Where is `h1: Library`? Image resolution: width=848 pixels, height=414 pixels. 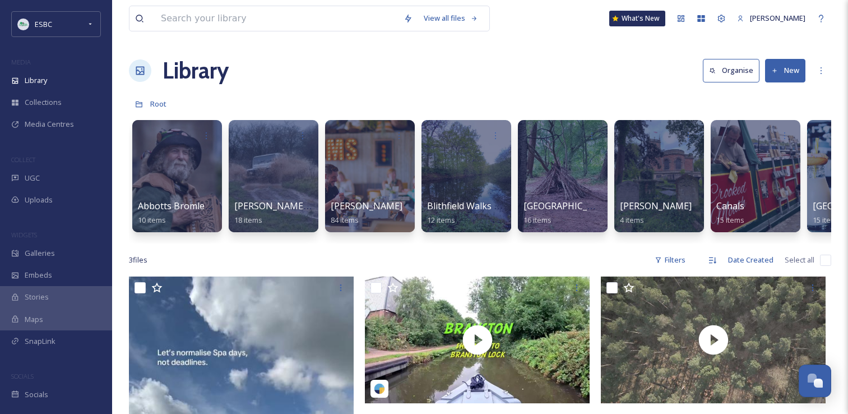 h1: Library is located at coordinates (196, 71).